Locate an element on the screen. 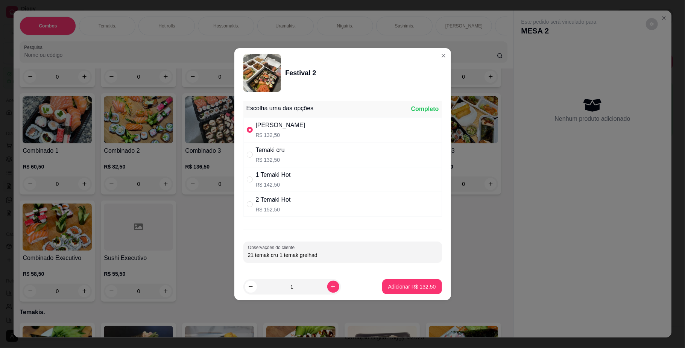 The width and height of the screenshot is (685, 348). button: Adicionar R$ 132,50 is located at coordinates (412, 287).